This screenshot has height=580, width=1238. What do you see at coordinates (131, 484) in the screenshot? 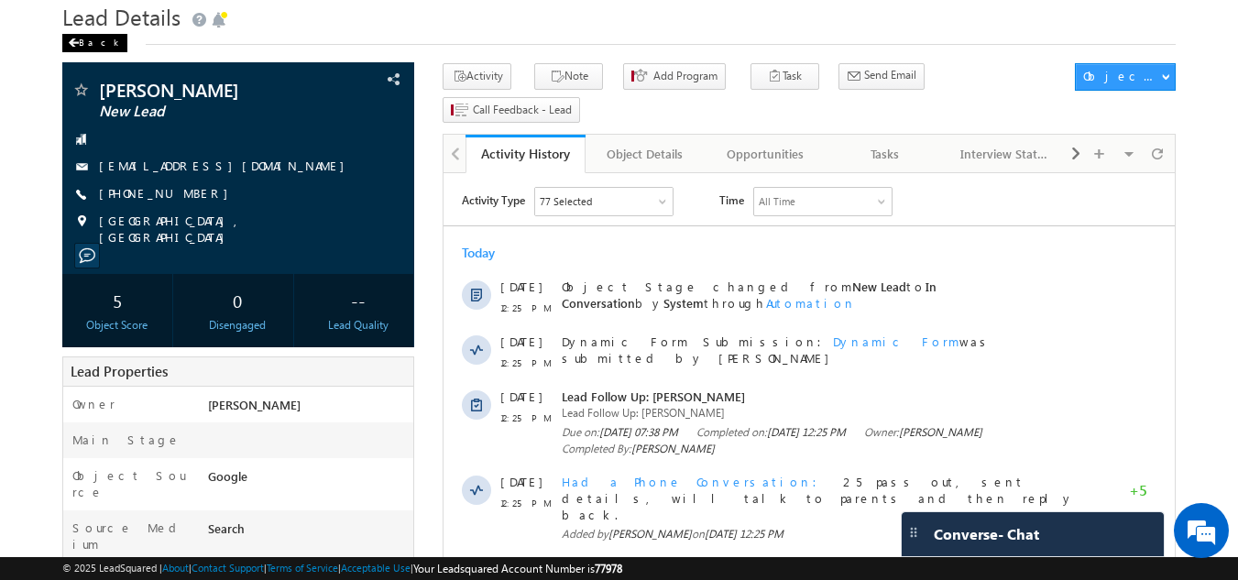
I see `label: Object Source` at bounding box center [131, 484].